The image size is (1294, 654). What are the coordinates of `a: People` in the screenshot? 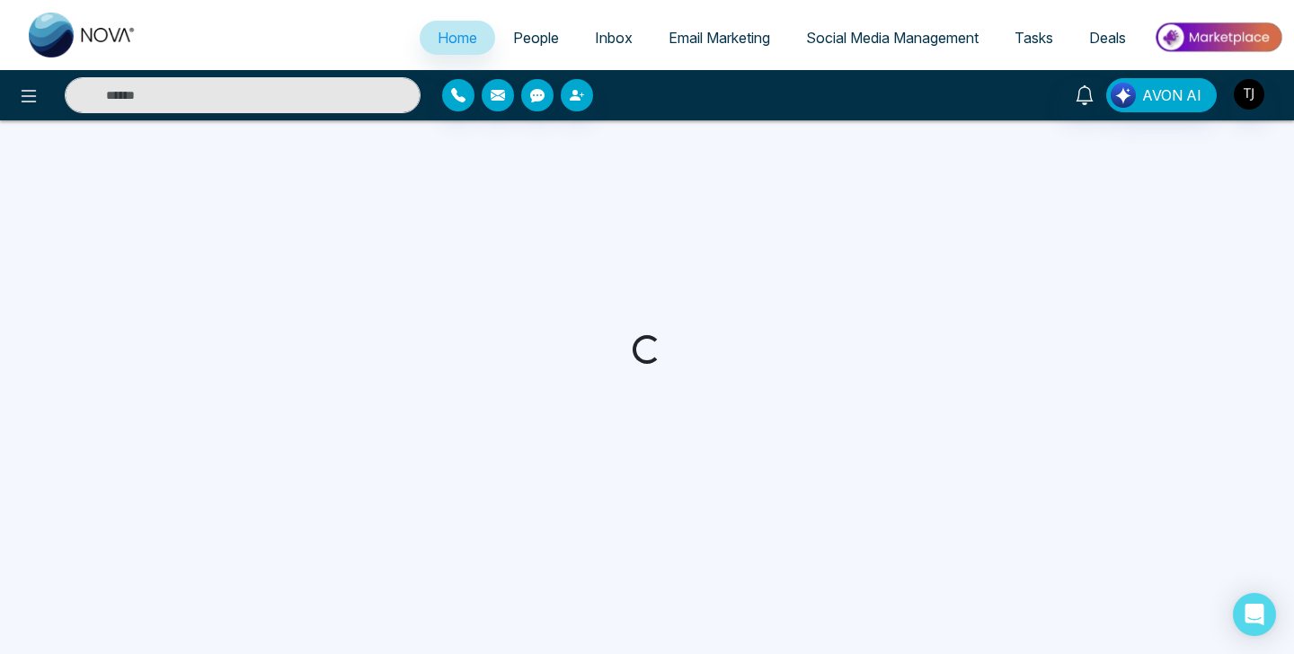 It's located at (536, 38).